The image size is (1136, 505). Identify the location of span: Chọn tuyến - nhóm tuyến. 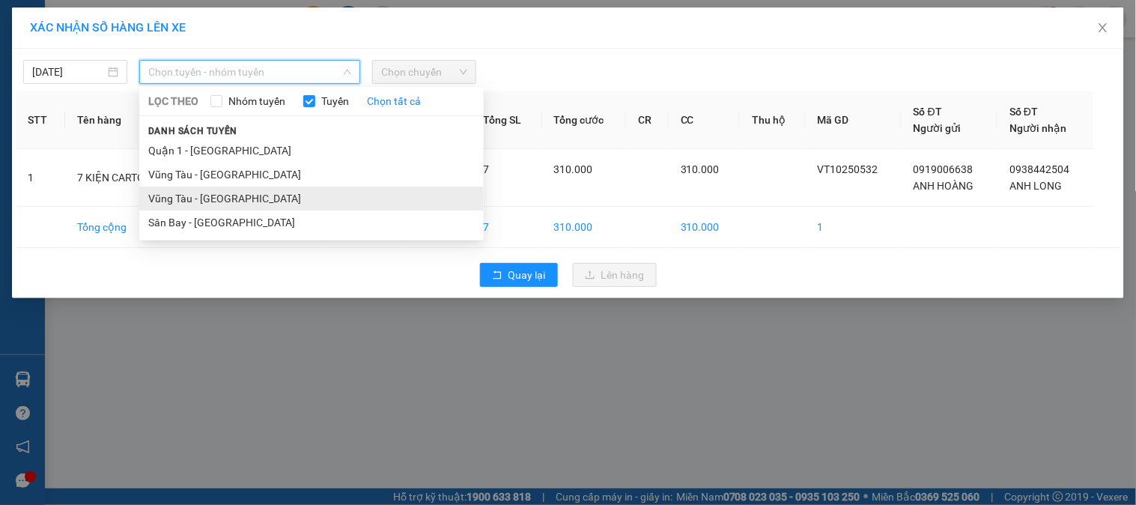
(249, 72).